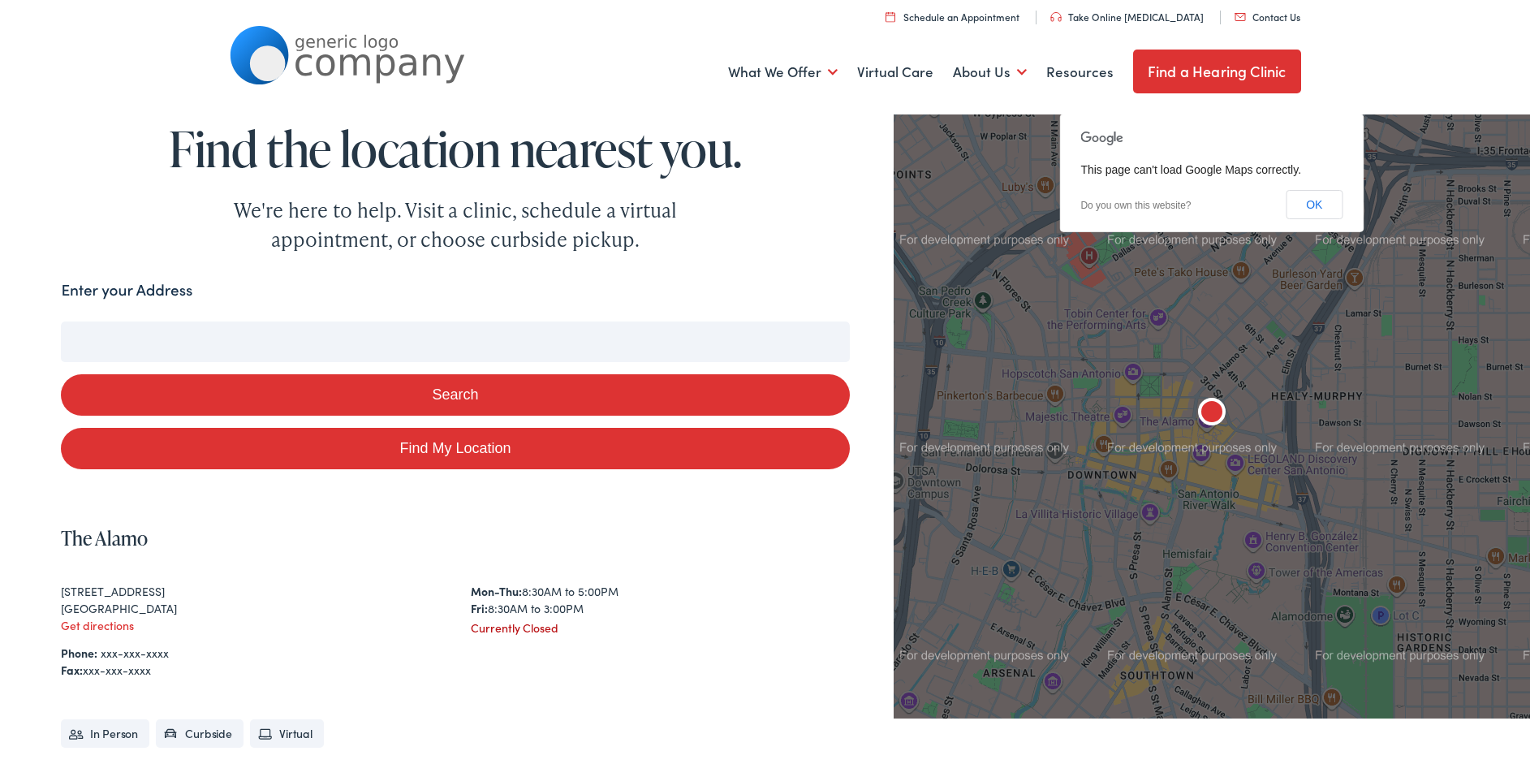 This screenshot has height=764, width=1530. I want to click on a: Virtual Care, so click(895, 72).